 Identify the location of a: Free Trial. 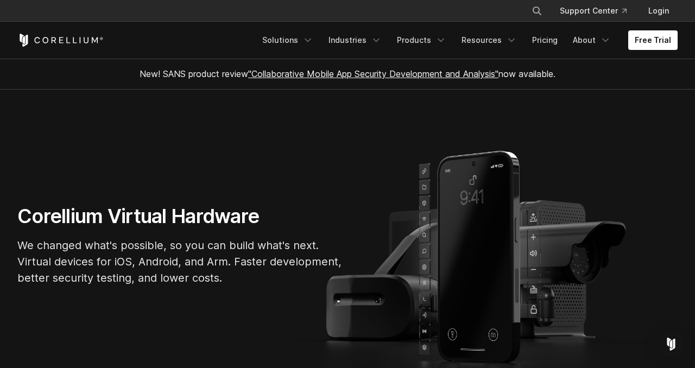
(653, 40).